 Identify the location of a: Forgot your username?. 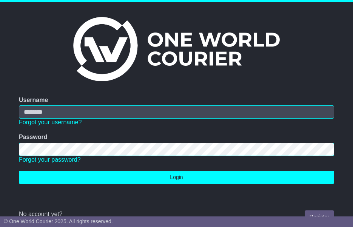
(50, 122).